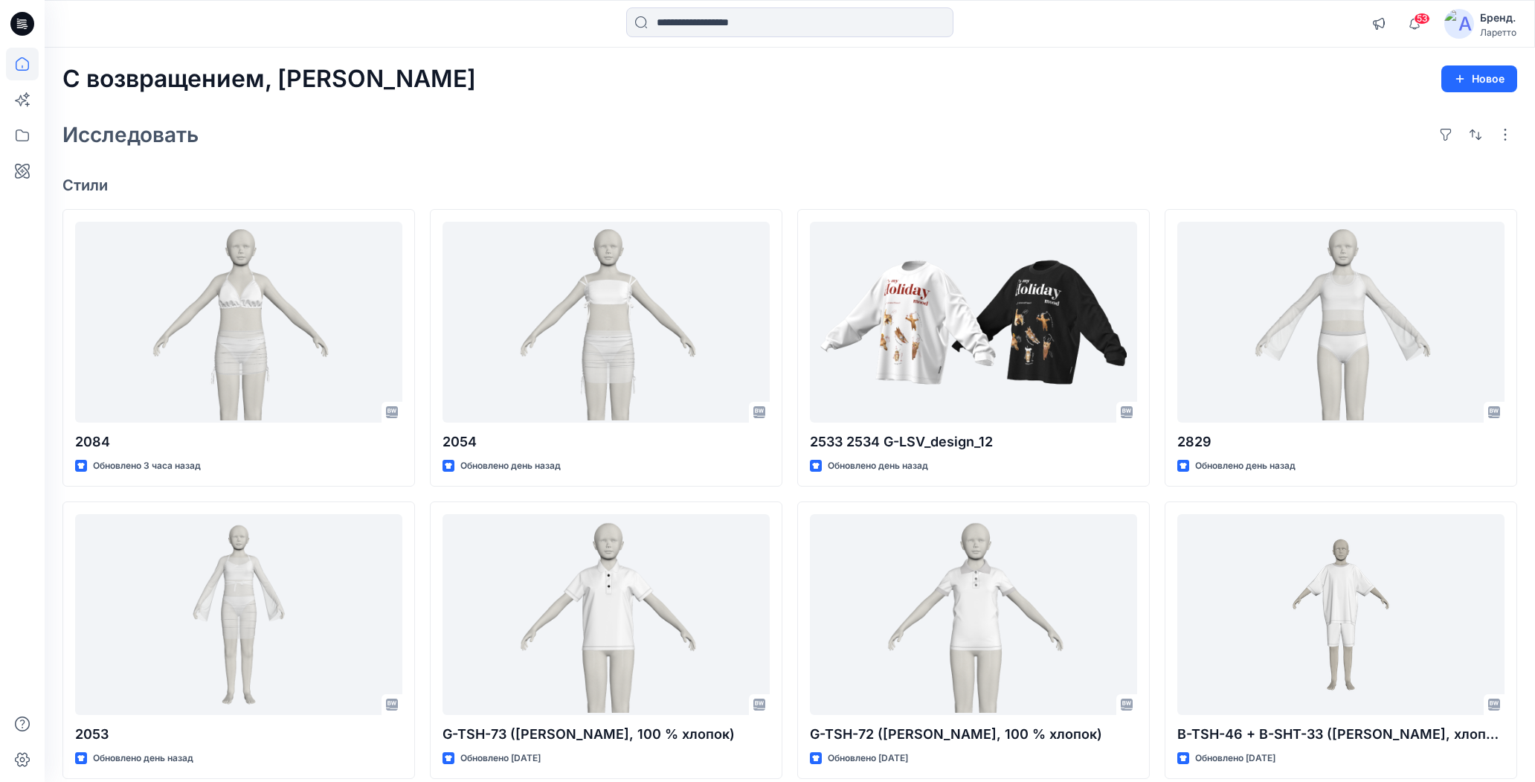  What do you see at coordinates (239, 734) in the screenshot?
I see `p: 2053` at bounding box center [239, 734].